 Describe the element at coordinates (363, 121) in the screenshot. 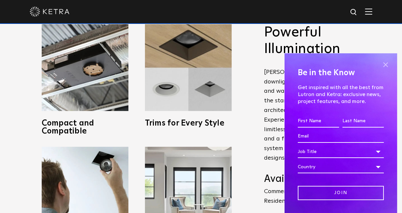

I see `input: Last Name` at that location.